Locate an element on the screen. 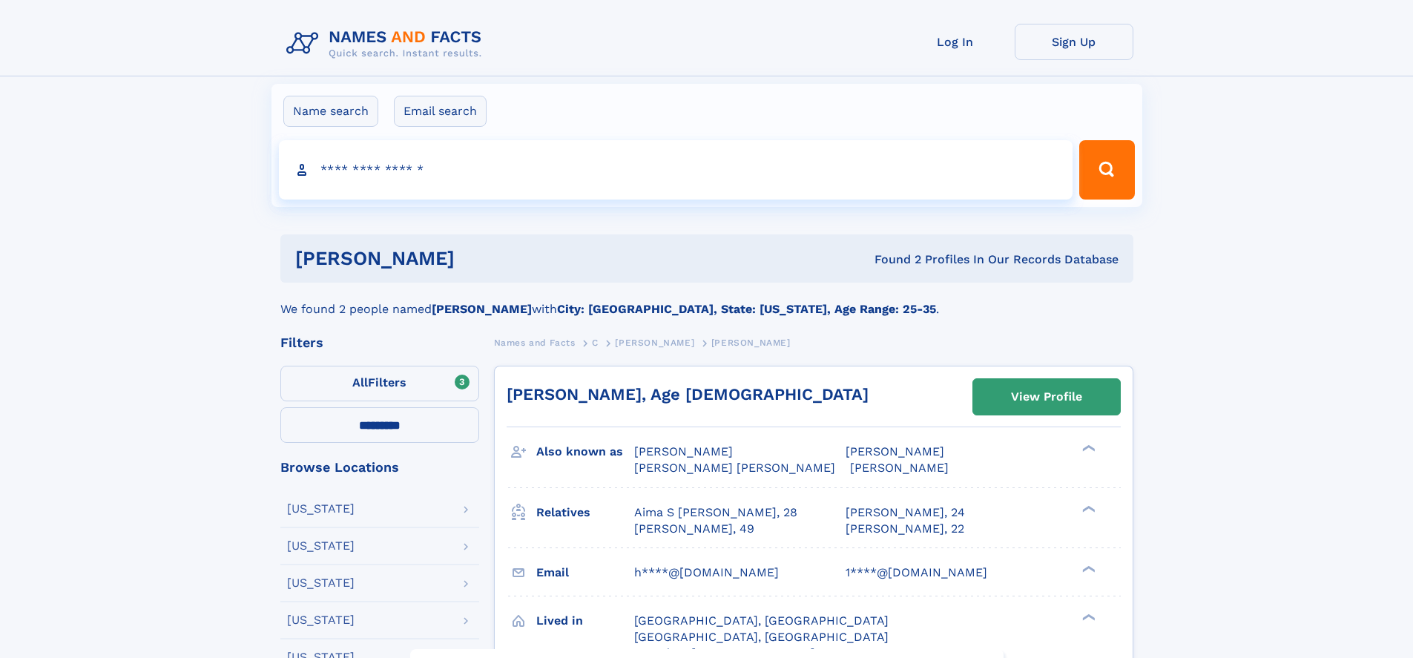 The height and width of the screenshot is (658, 1413). img: Logo Names and Facts is located at coordinates (387, 44).